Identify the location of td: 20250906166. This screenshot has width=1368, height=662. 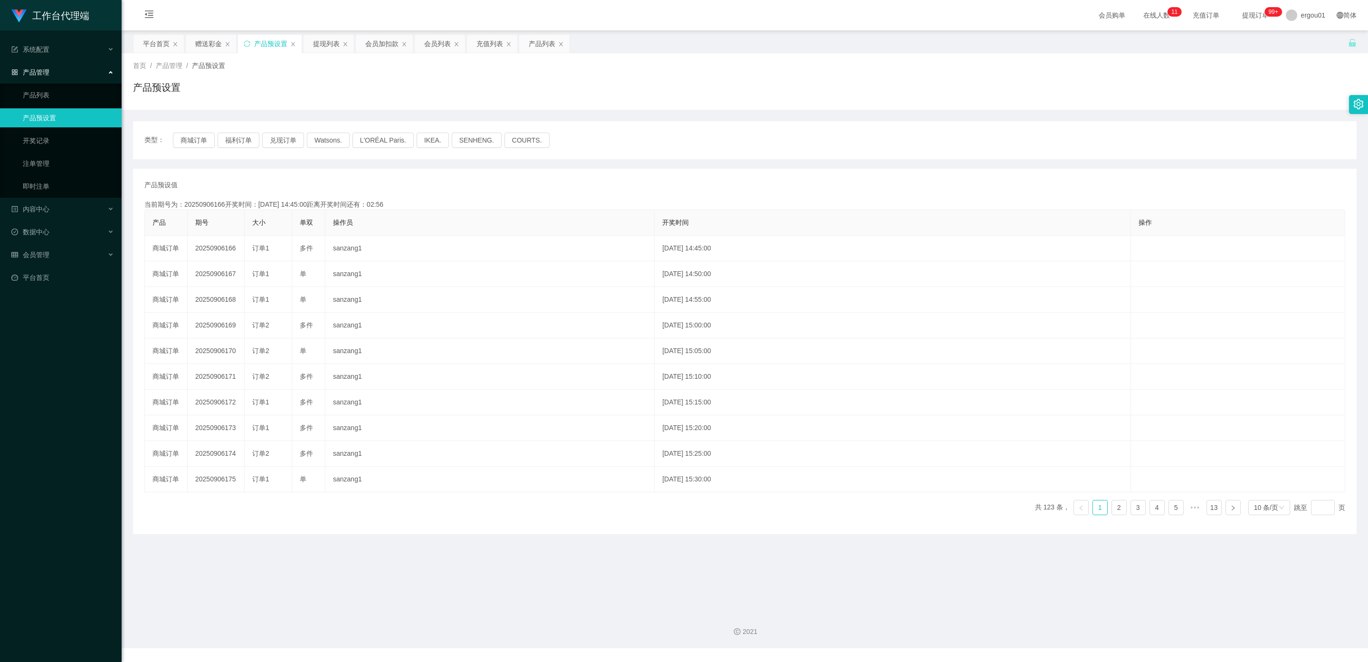
(216, 248).